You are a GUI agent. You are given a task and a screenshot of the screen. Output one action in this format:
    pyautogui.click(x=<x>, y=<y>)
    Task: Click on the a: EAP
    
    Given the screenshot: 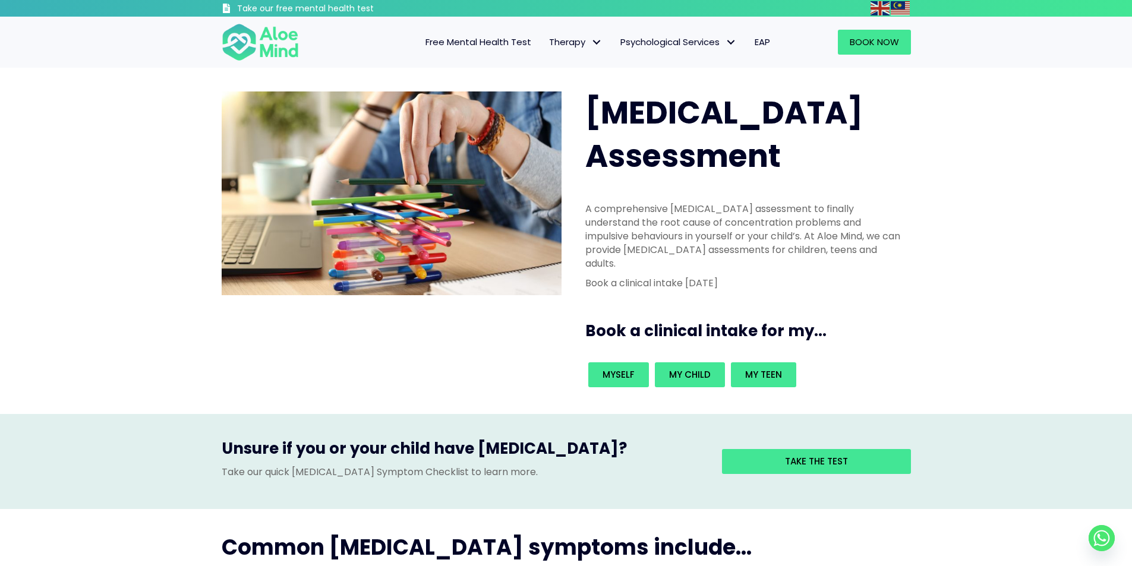 What is the action you would take?
    pyautogui.click(x=762, y=42)
    